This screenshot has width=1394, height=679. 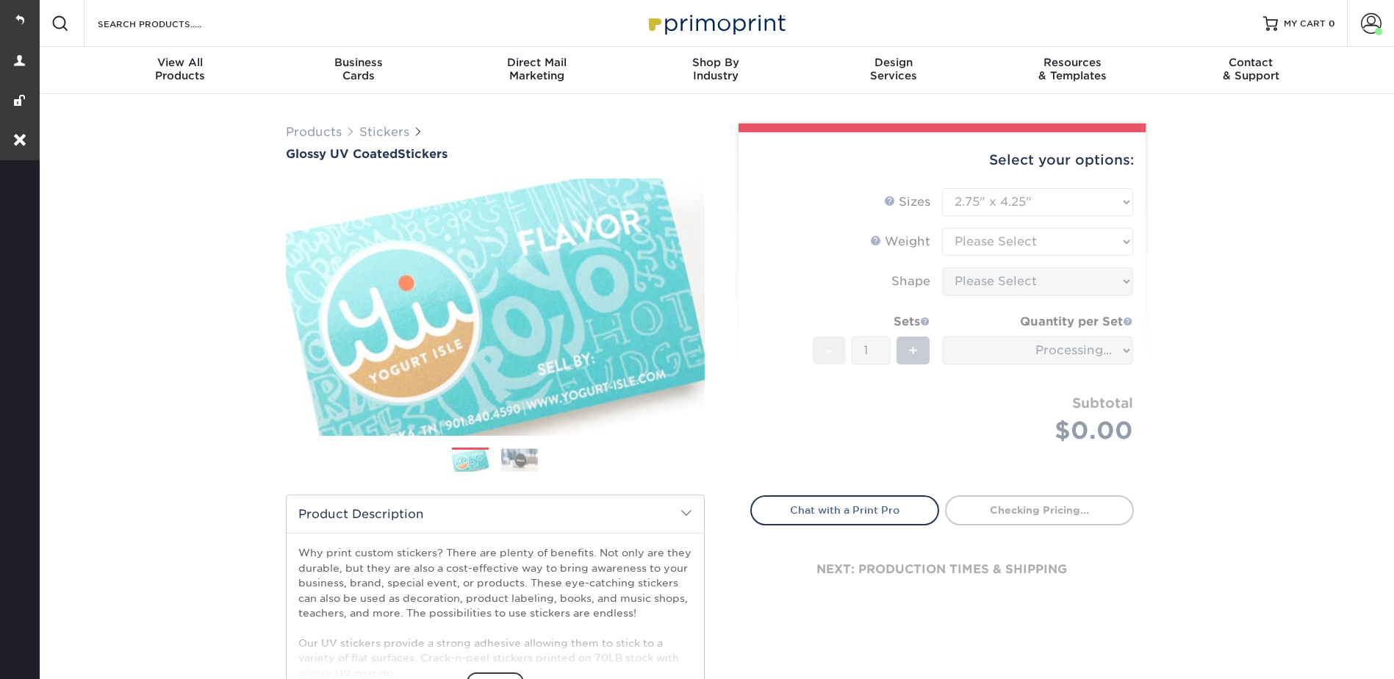 I want to click on span: Contact, so click(x=1251, y=62).